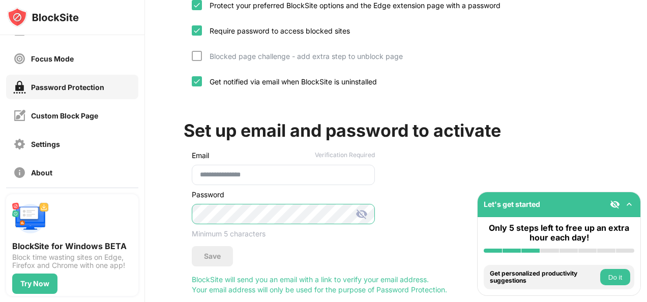  Describe the element at coordinates (283, 234) in the screenshot. I see `div: Minimum 5 characters` at that location.